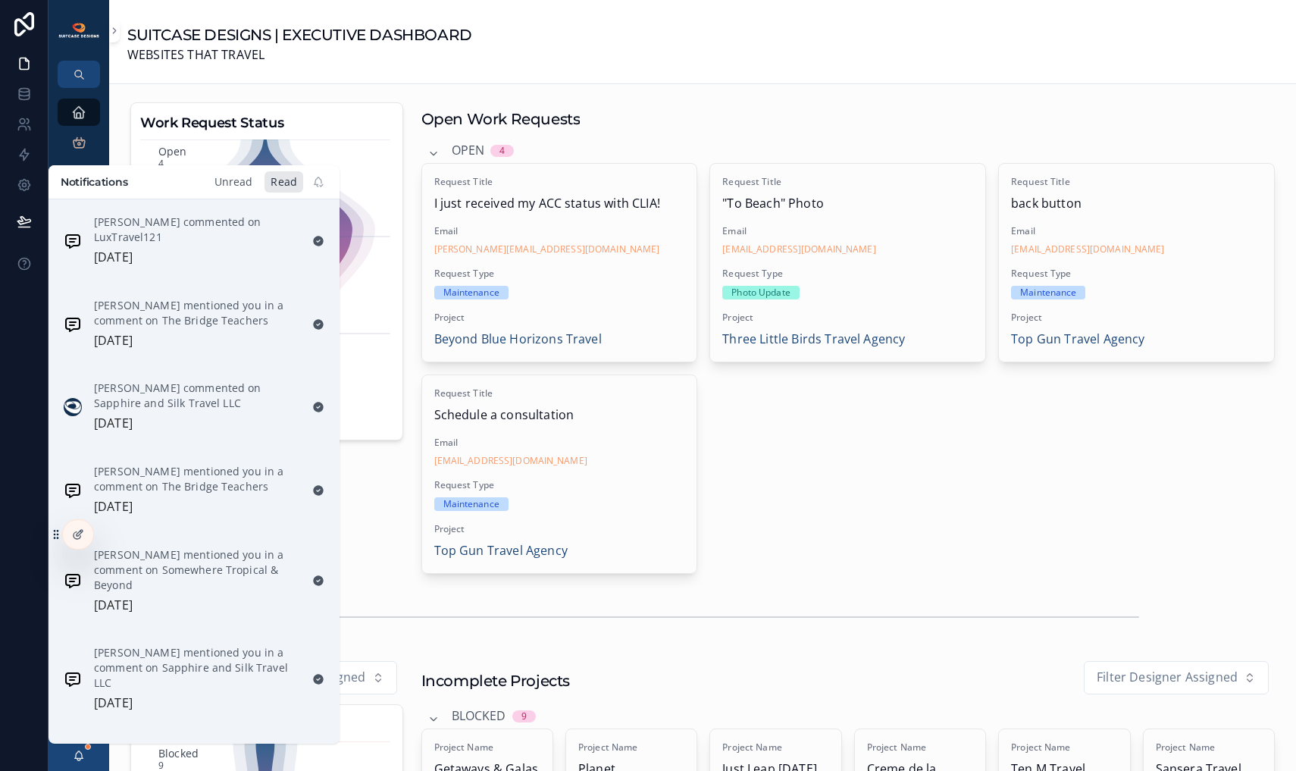  I want to click on a: Three Little Birds Travel Agency, so click(813, 340).